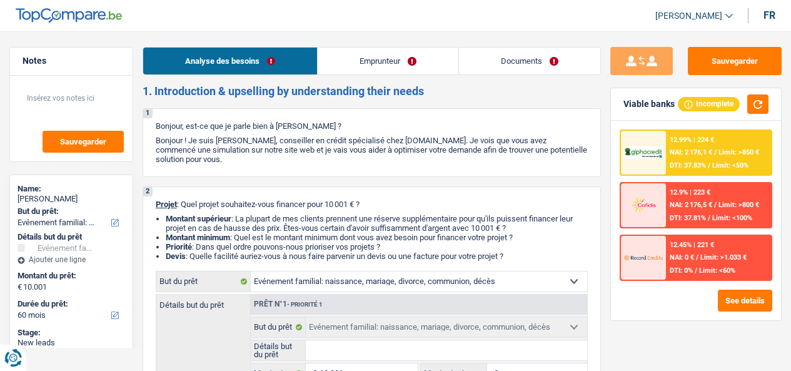  I want to click on span: Limit: >850 €, so click(739, 152).